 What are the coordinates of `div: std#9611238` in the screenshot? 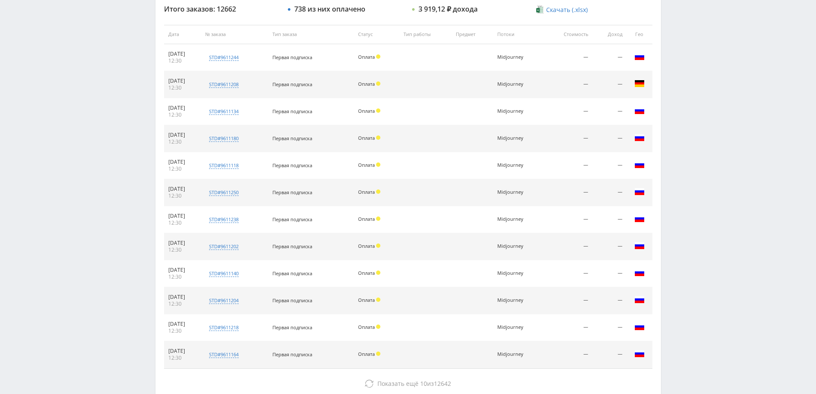 It's located at (224, 219).